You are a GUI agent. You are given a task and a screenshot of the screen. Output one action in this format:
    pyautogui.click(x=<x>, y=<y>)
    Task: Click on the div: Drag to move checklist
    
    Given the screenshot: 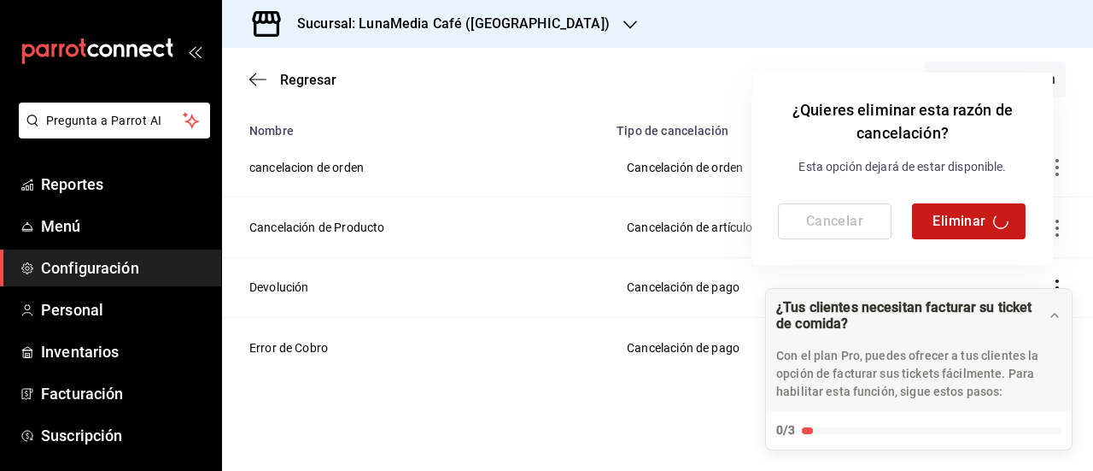 What is the action you would take?
    pyautogui.click(x=919, y=349)
    